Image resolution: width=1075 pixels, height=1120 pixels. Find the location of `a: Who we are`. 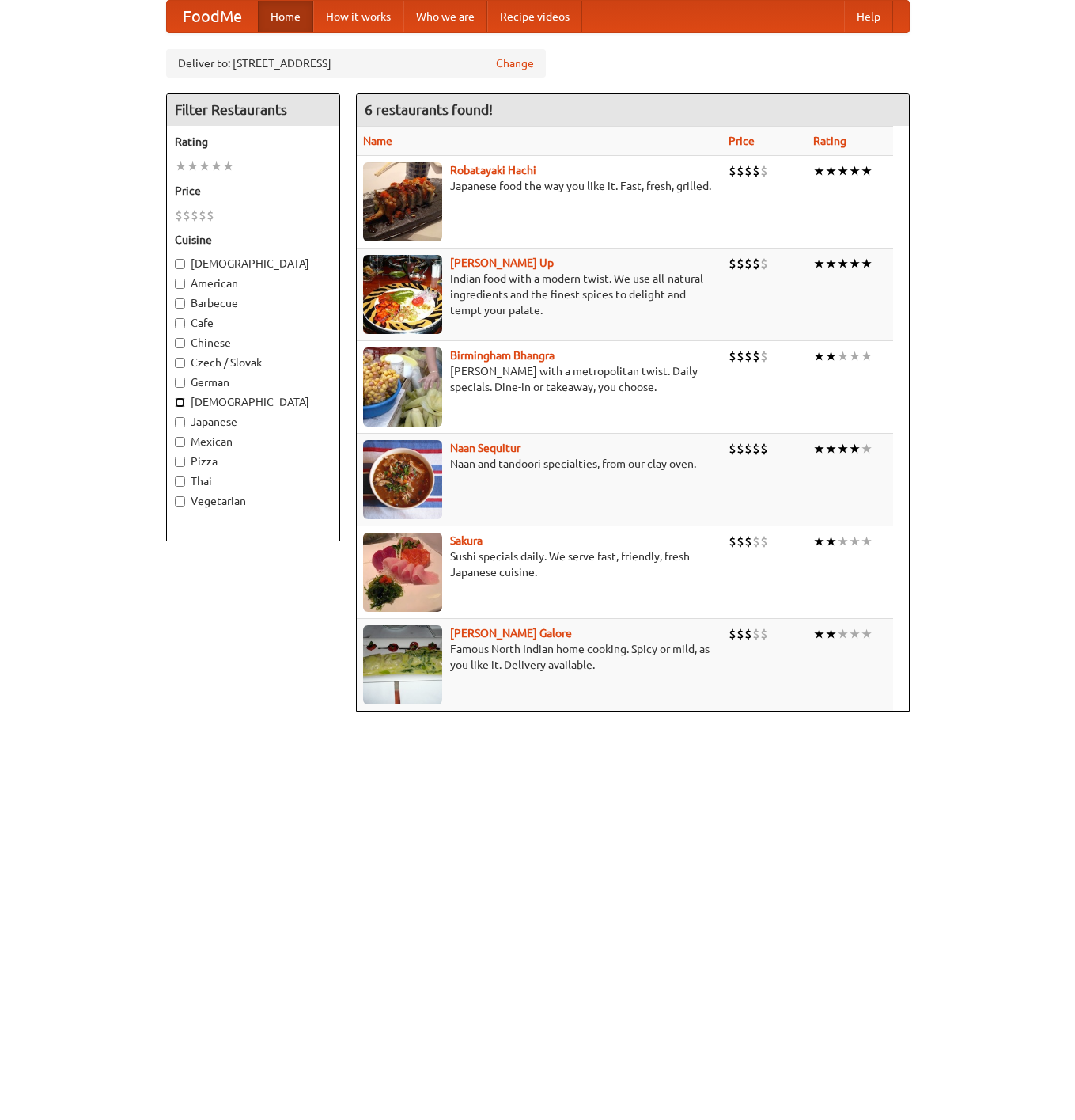

a: Who we are is located at coordinates (446, 17).